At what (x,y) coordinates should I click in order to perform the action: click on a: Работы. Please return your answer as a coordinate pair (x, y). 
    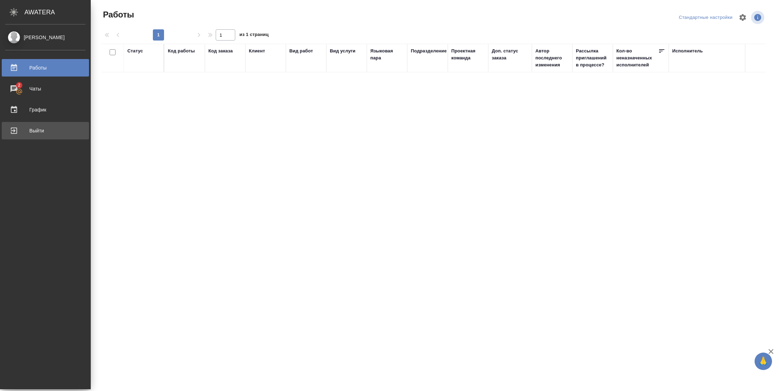
    Looking at the image, I should click on (45, 68).